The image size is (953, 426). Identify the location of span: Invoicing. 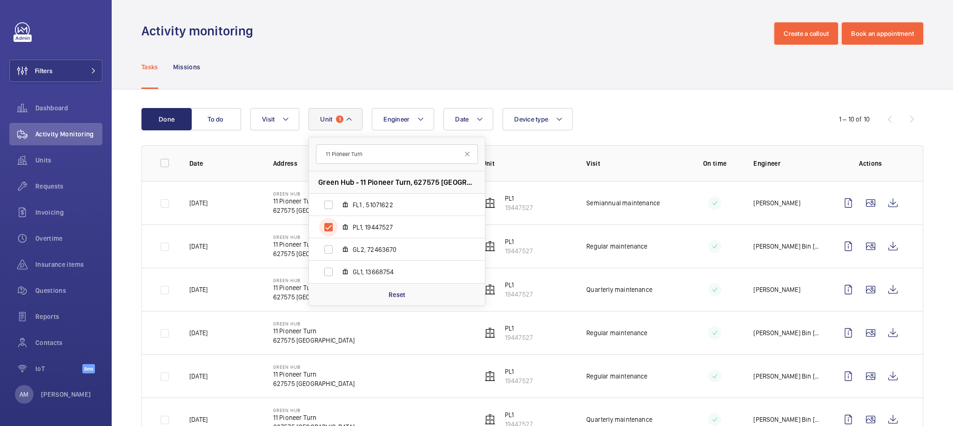
(69, 212).